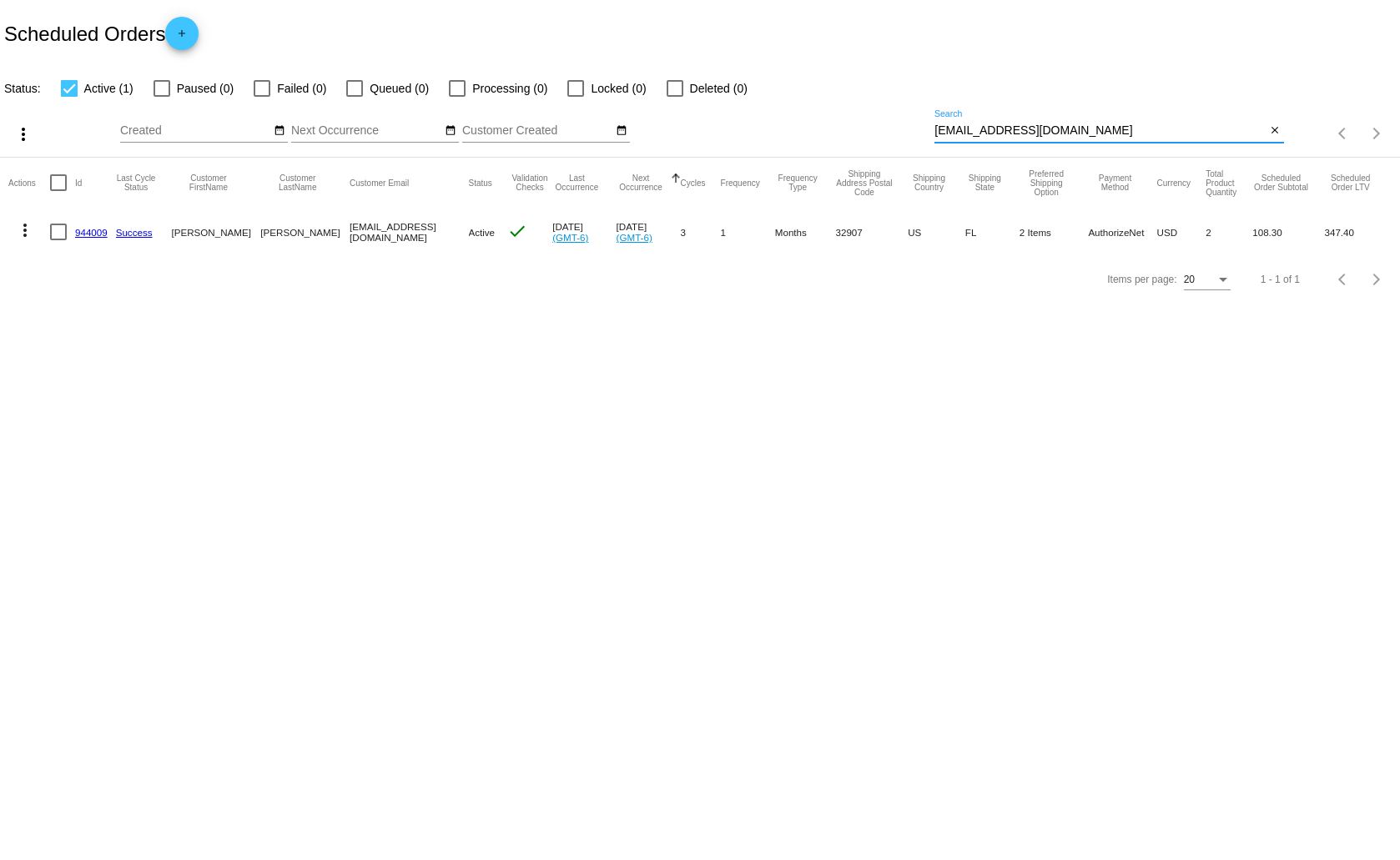 This screenshot has width=1400, height=860. I want to click on mat-cell: Months, so click(806, 232).